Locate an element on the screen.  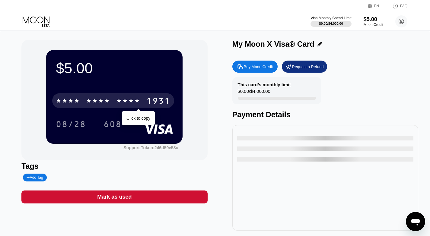
div: Visa Monthly Spend Limit$0.00/$4,000.00 is located at coordinates (330, 21).